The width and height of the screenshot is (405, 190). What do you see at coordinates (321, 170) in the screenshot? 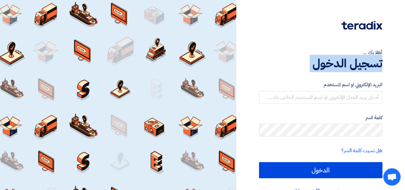
I see `input: الدخول` at bounding box center [321, 170].